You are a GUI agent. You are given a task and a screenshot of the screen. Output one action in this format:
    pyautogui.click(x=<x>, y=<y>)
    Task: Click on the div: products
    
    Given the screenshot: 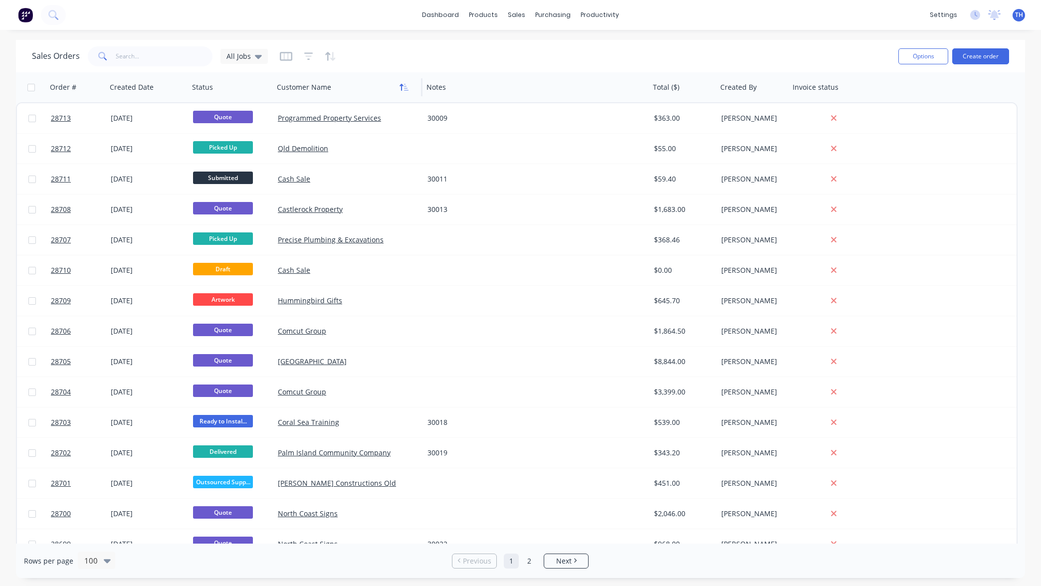 What is the action you would take?
    pyautogui.click(x=484, y=15)
    